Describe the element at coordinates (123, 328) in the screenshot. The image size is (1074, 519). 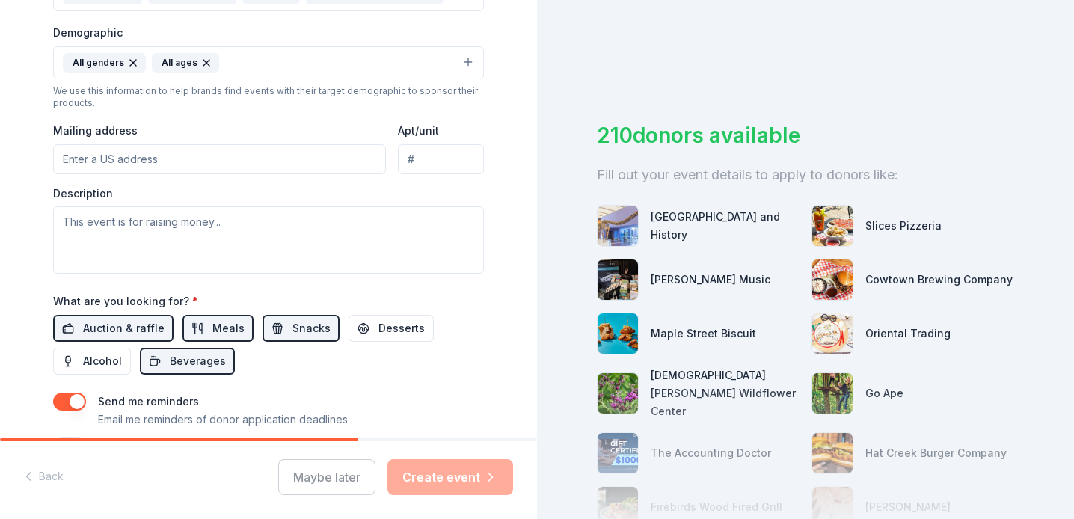
I see `span: Auction & raffle` at that location.